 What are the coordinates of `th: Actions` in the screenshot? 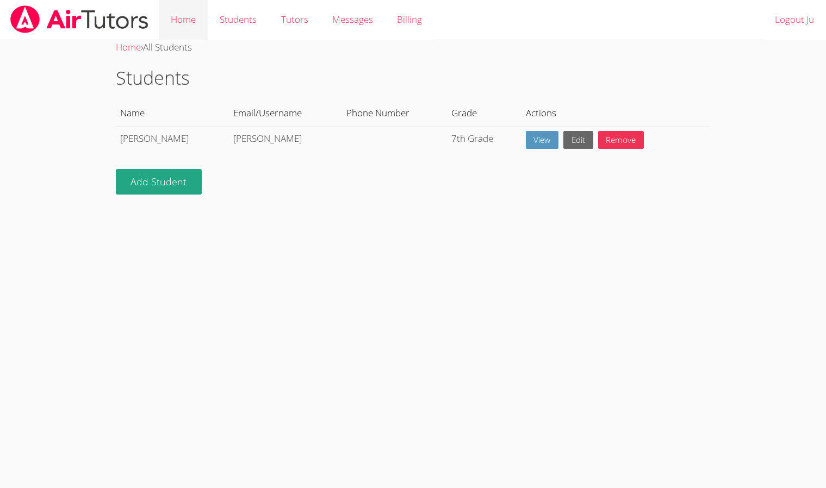 It's located at (616, 114).